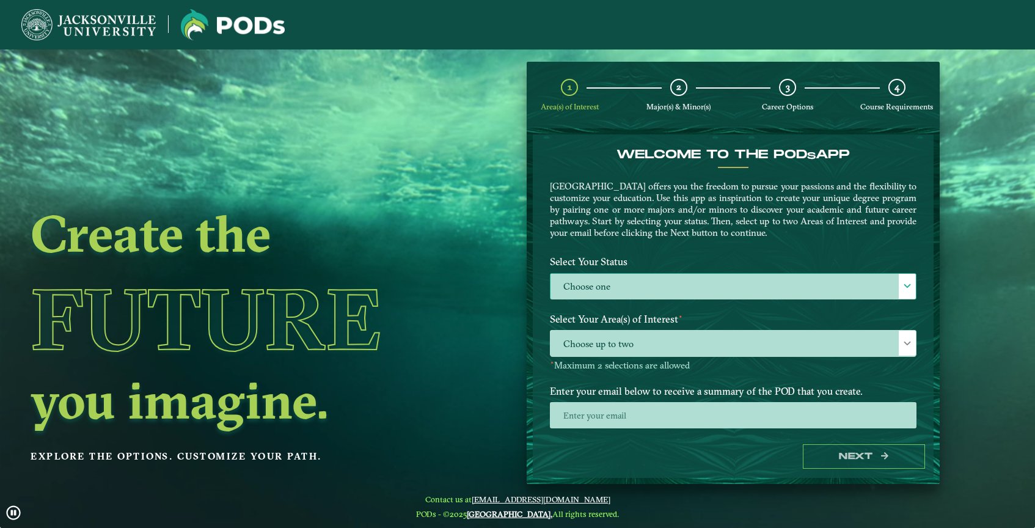 The image size is (1035, 528). What do you see at coordinates (733, 390) in the screenshot?
I see `label: Enter your email below to receive a summary of the POD that you create.` at bounding box center [733, 390].